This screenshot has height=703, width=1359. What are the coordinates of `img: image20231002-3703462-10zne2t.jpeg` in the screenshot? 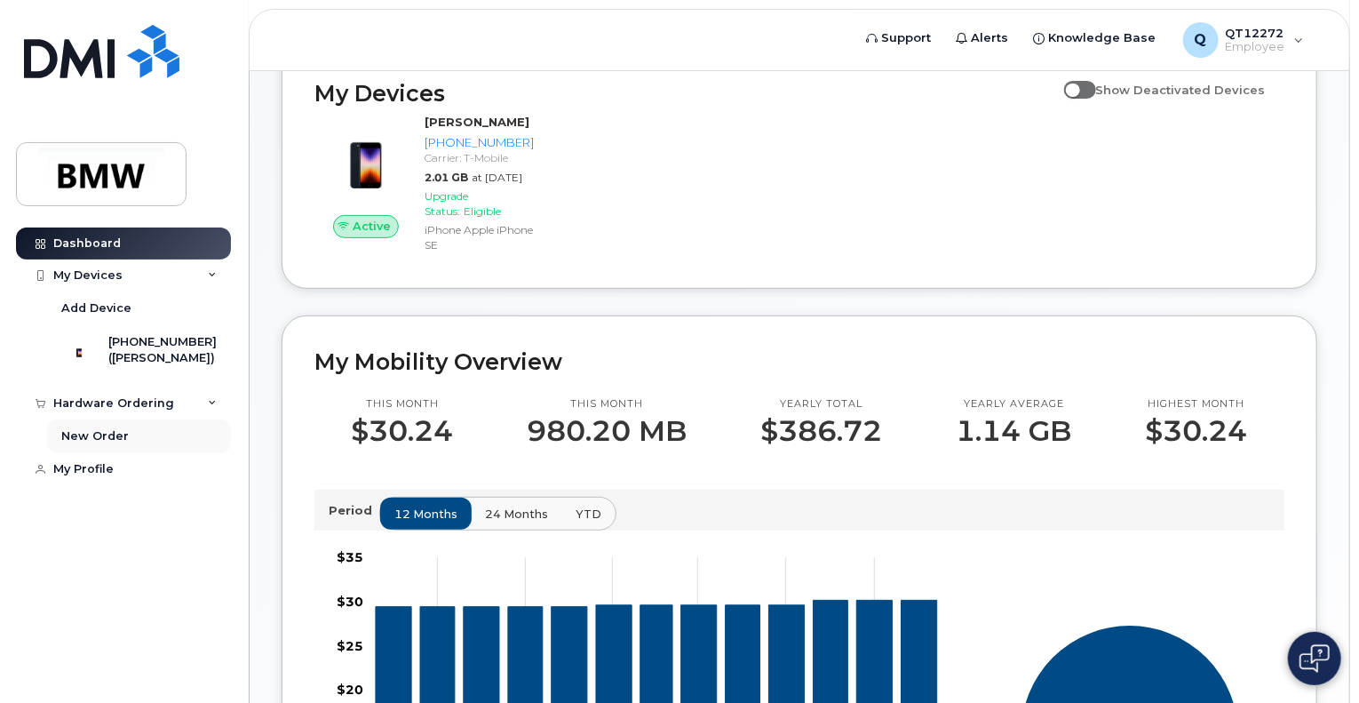 It's located at (366, 160).